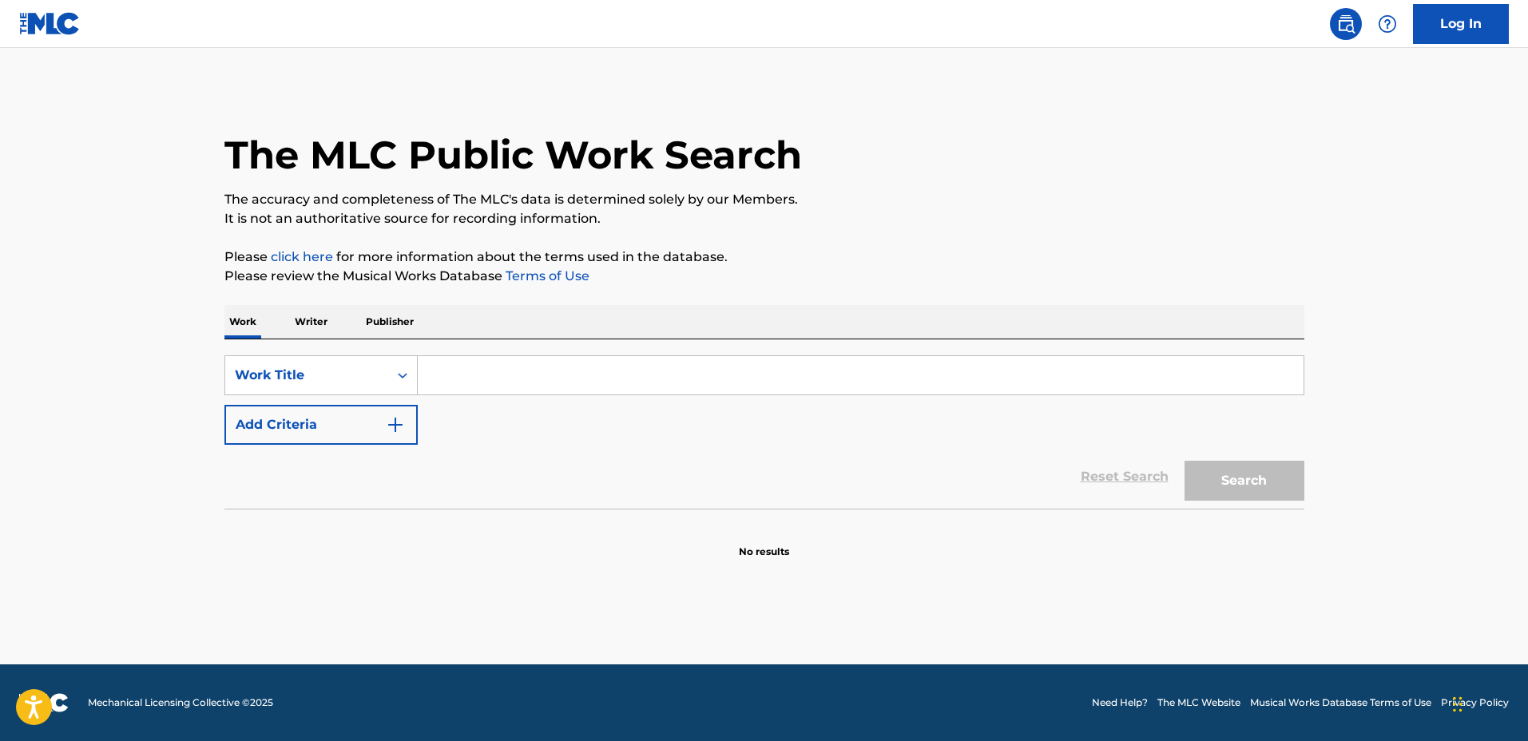  Describe the element at coordinates (390, 322) in the screenshot. I see `p: Publisher` at that location.